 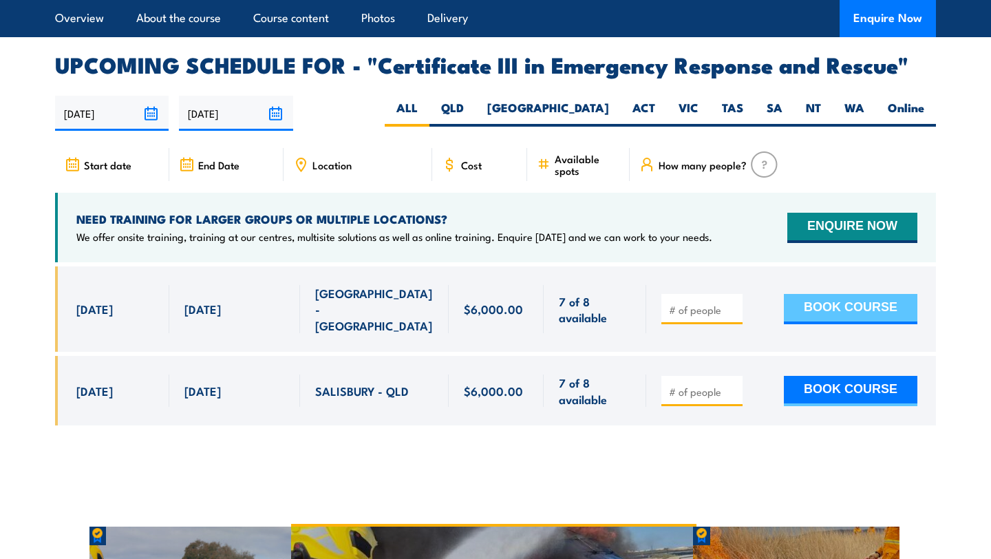 I want to click on button: ENQUIRE NOW, so click(x=852, y=228).